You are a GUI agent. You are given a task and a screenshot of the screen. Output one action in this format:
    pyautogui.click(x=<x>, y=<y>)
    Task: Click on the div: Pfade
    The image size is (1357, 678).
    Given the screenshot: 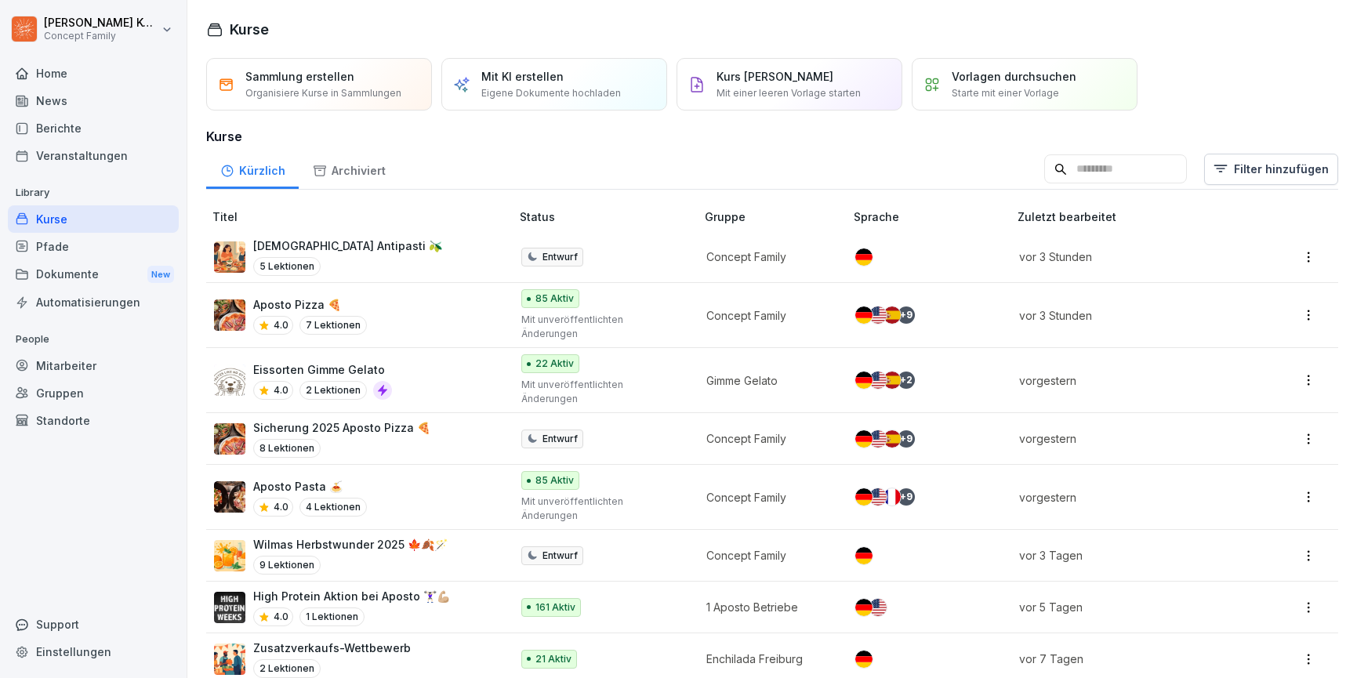 What is the action you would take?
    pyautogui.click(x=93, y=246)
    